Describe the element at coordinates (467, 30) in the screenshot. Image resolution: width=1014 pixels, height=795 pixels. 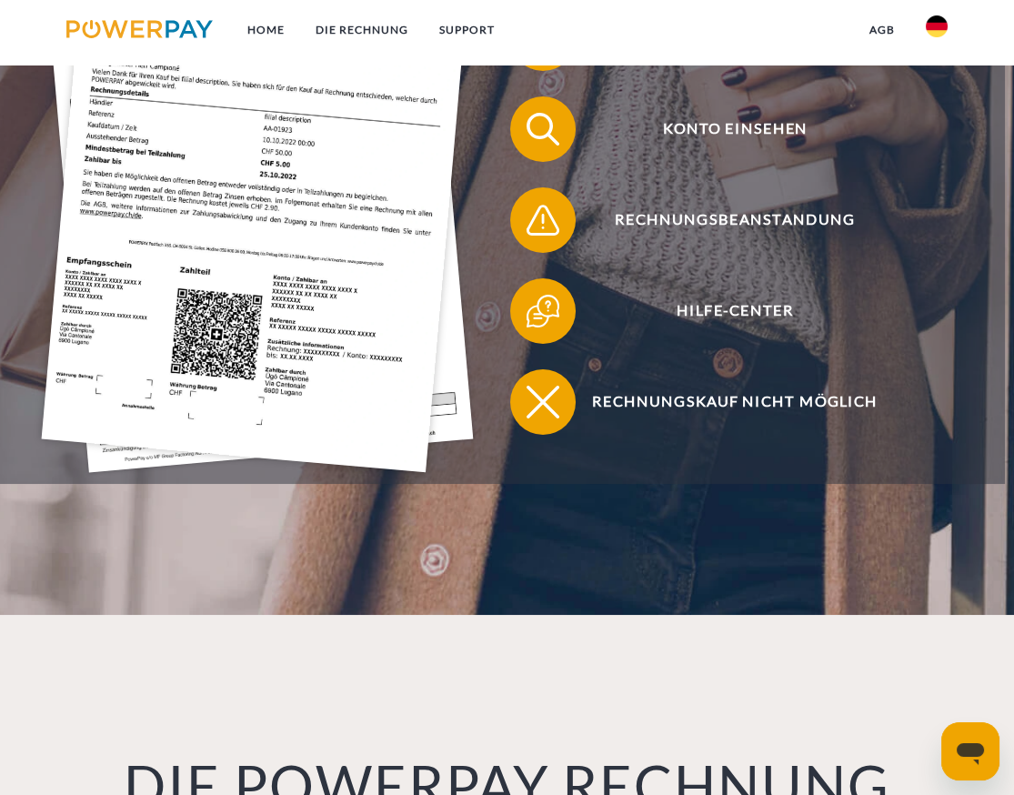
I see `a: SUPPORT` at that location.